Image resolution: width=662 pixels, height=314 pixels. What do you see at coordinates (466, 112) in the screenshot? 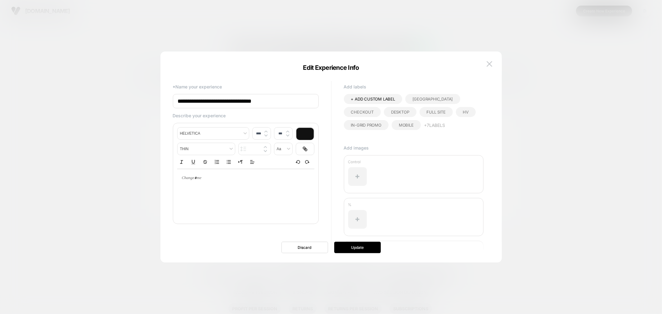
I see `span: HV` at bounding box center [466, 112].